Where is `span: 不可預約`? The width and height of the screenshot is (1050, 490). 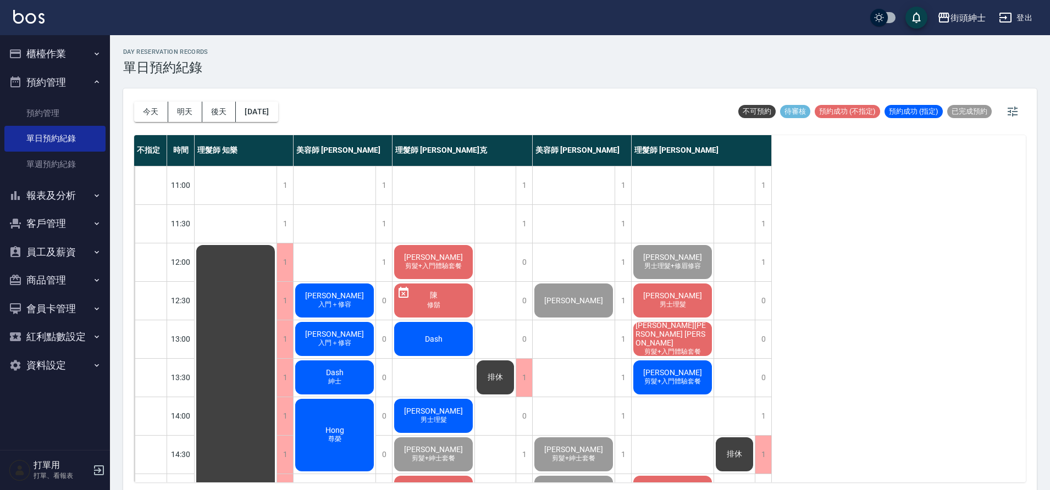 span: 不可預約 is located at coordinates (757, 112).